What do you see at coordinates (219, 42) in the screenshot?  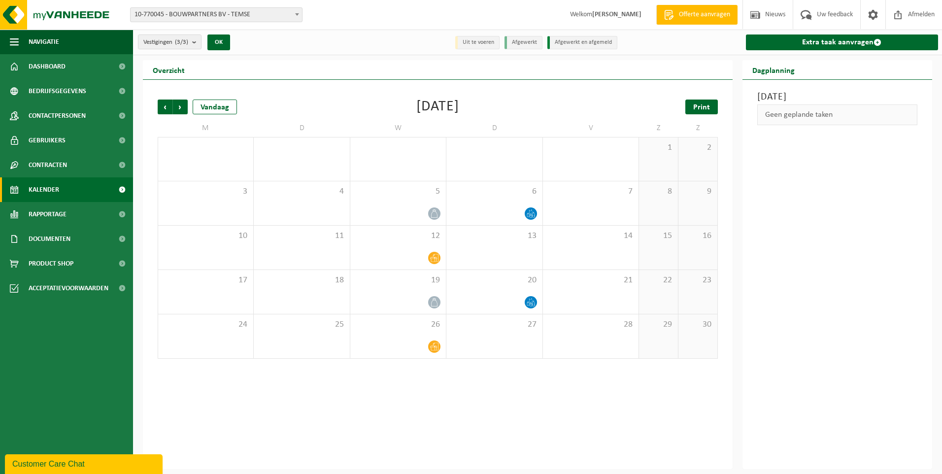 I see `button: OK` at bounding box center [219, 42].